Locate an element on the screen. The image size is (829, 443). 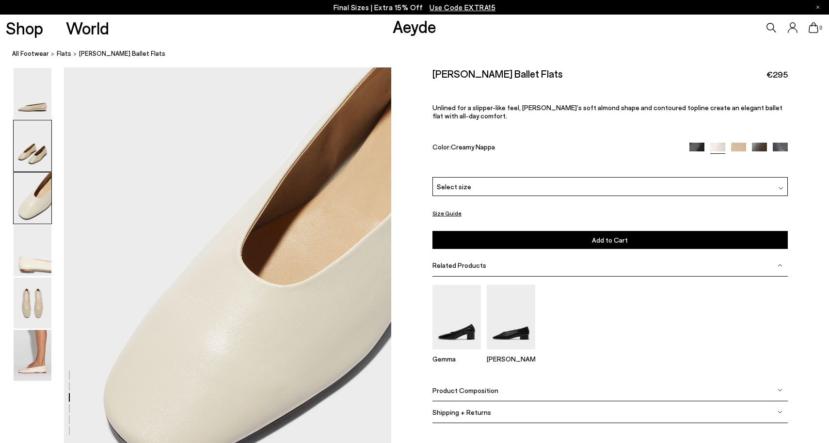
p: Final Sizes | Extra 15% Off is located at coordinates (415, 7).